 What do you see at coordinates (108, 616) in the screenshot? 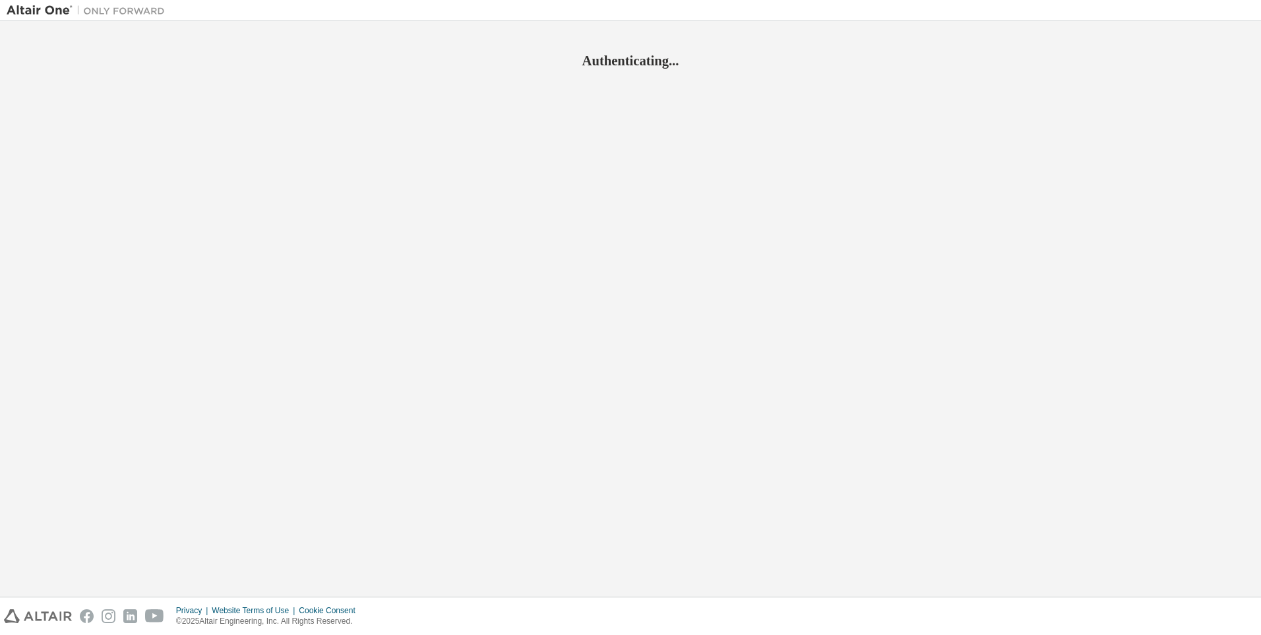
I see `img: instagram.svg` at bounding box center [108, 616].